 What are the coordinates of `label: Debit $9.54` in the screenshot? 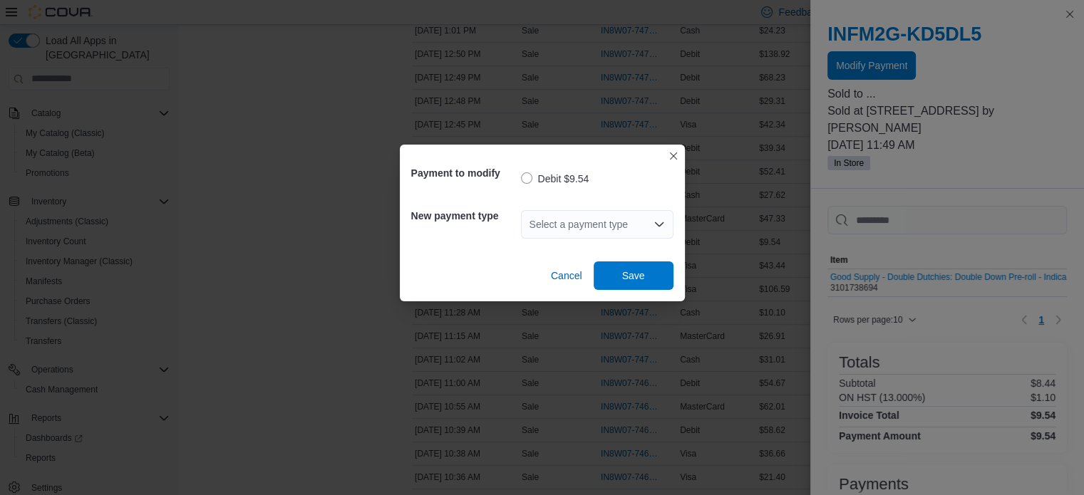 It's located at (555, 179).